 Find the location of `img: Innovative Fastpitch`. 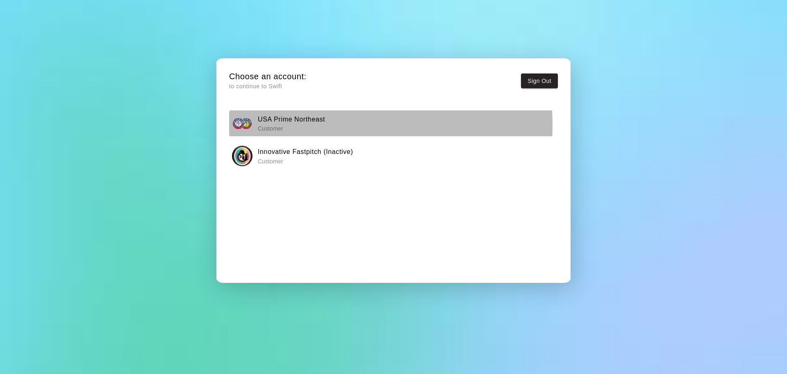

img: Innovative Fastpitch is located at coordinates (242, 156).